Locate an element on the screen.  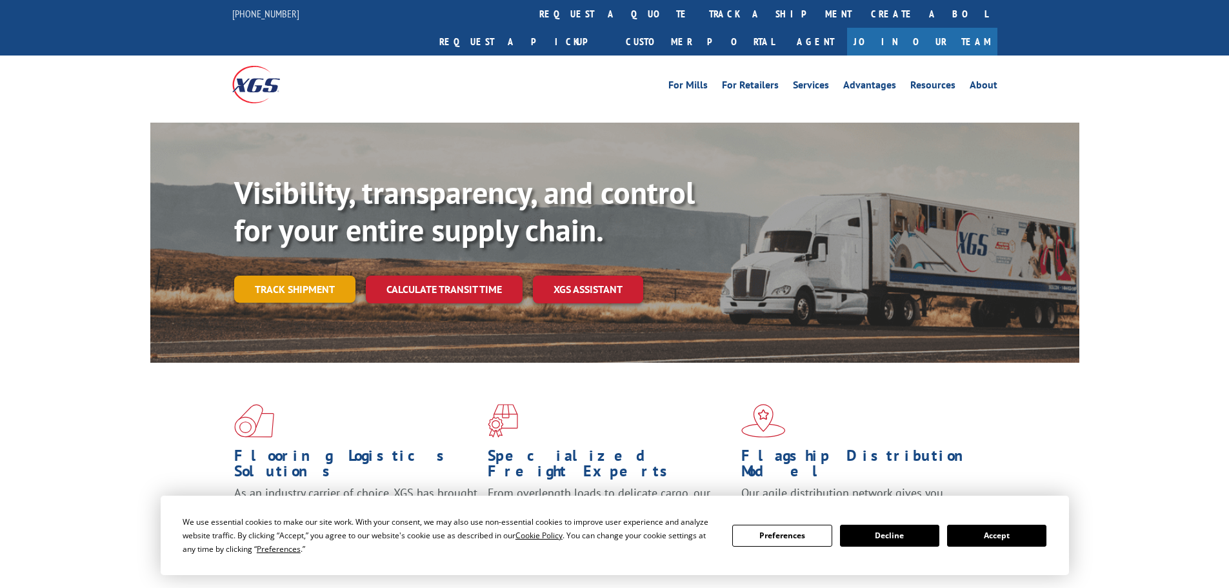
a: Join Our Team is located at coordinates (922, 41).